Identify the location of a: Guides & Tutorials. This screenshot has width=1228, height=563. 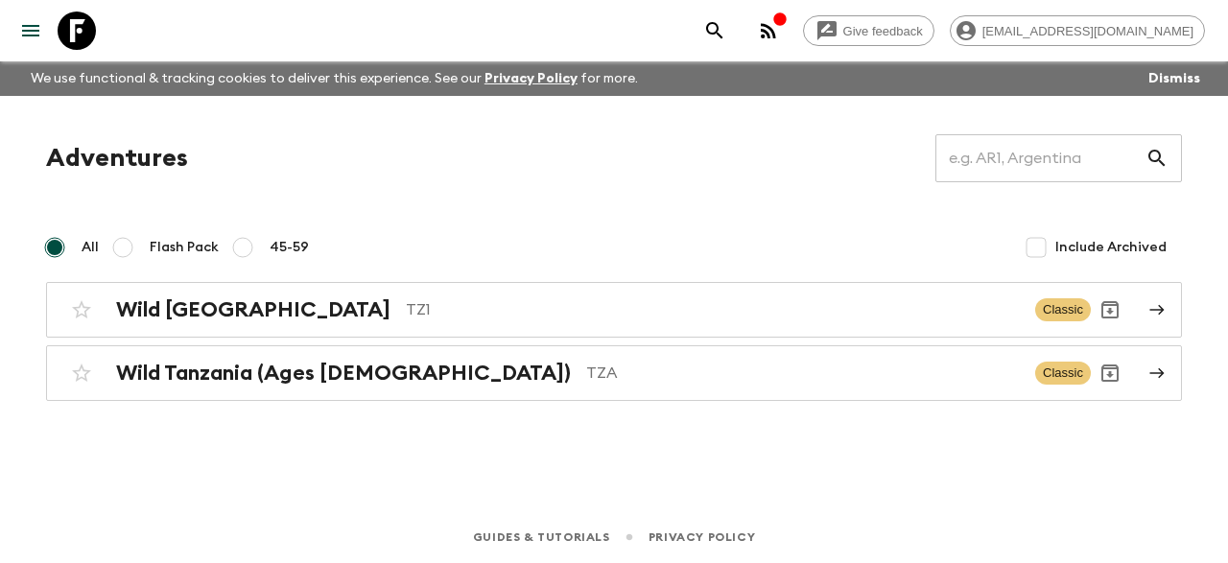
(541, 537).